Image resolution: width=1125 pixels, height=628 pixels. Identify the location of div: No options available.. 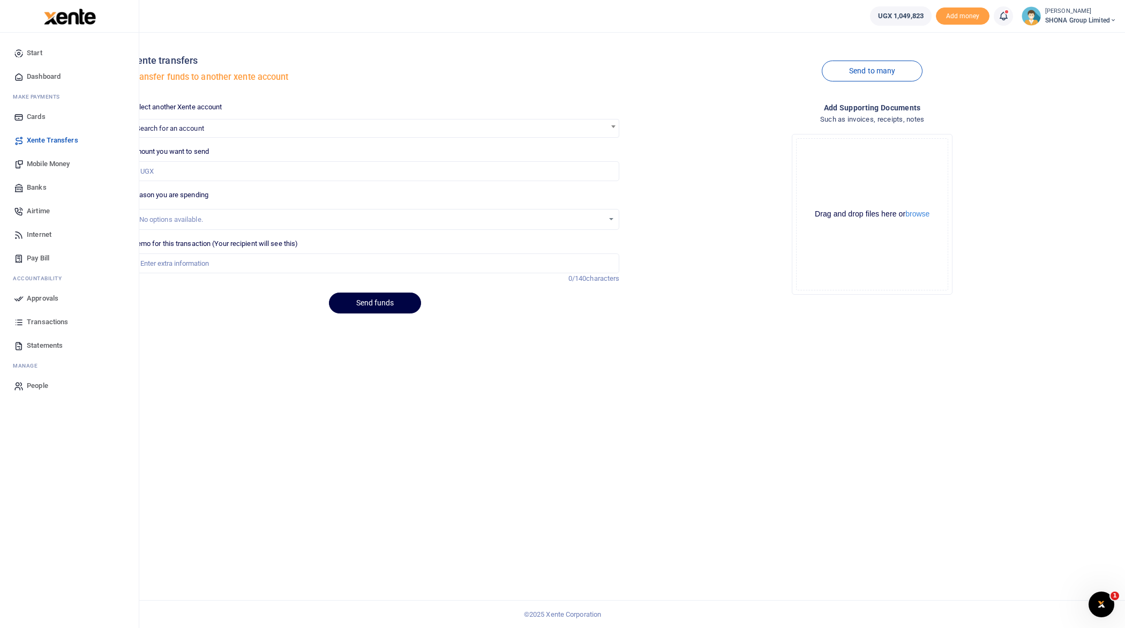
(372, 220).